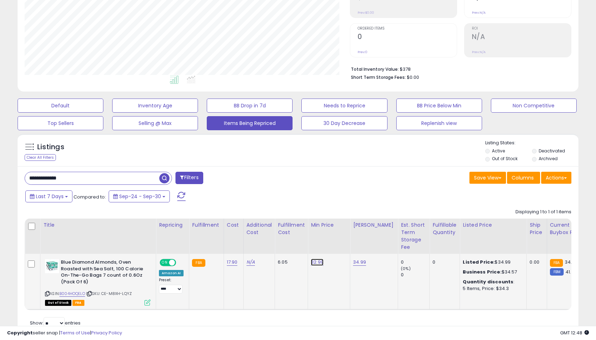  I want to click on a: 17.90, so click(232, 262).